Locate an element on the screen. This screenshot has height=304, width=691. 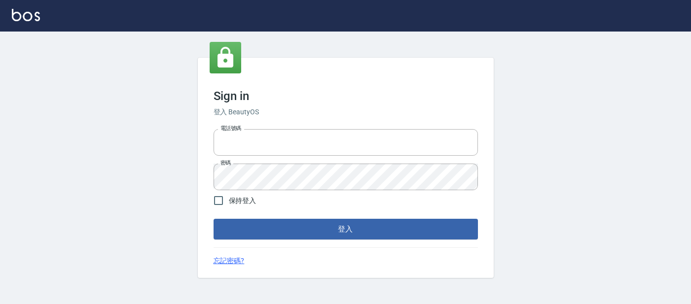
label: 電話號碼 is located at coordinates (231, 128).